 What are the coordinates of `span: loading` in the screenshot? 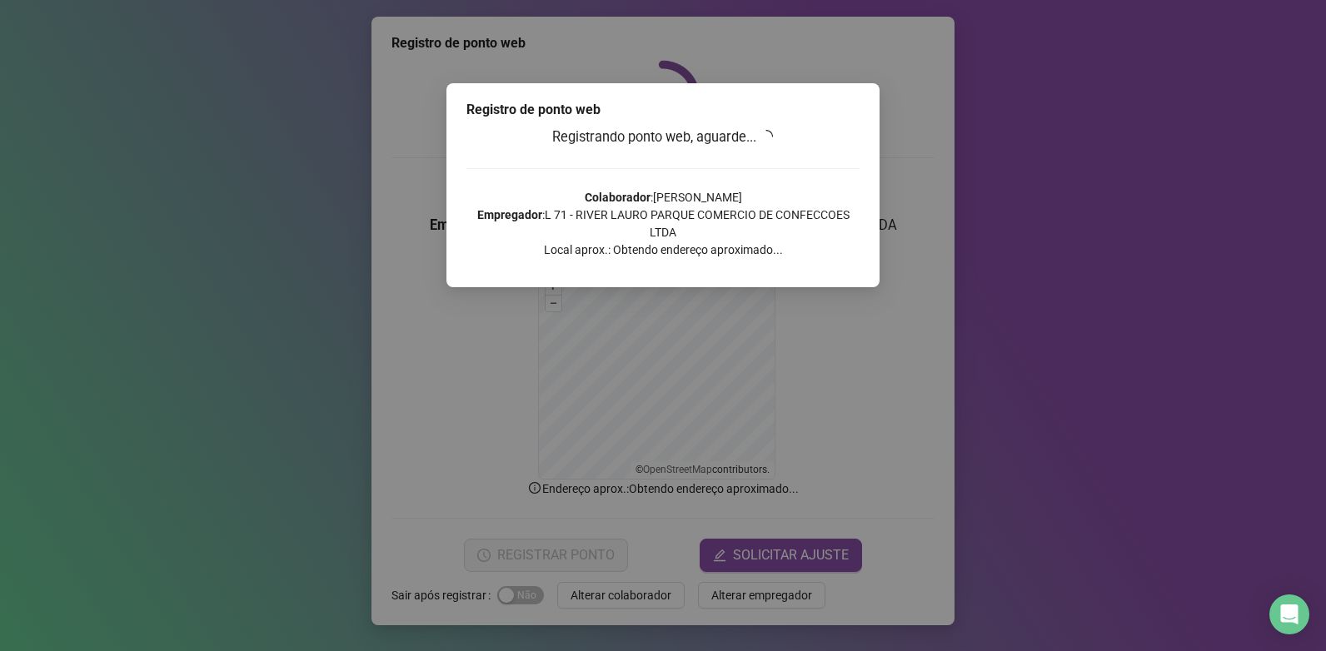 It's located at (766, 137).